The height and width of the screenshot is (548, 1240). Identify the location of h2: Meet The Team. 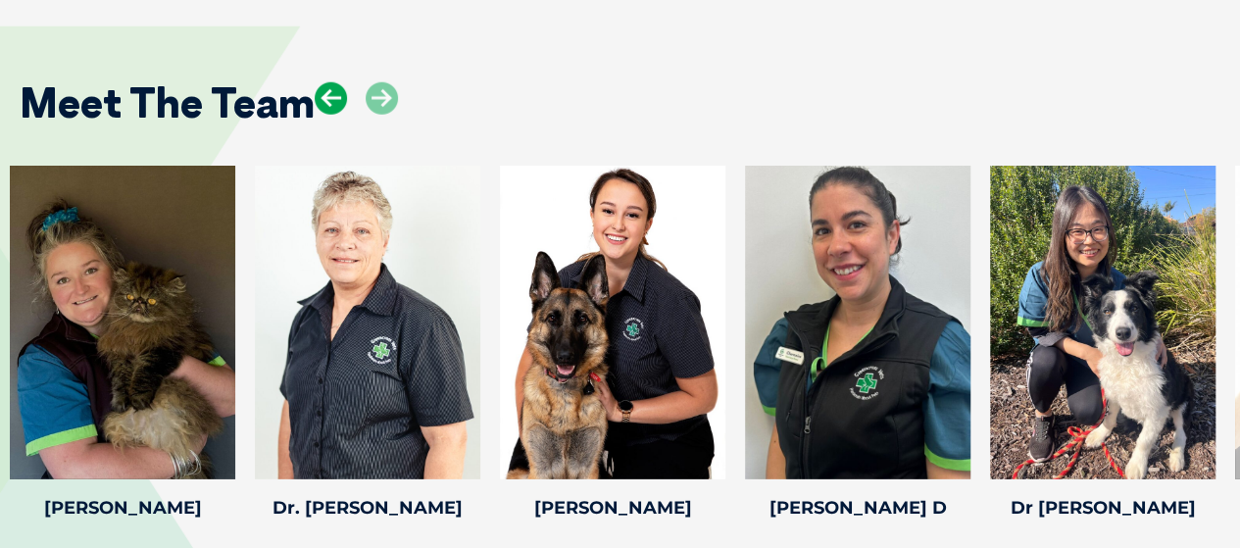
(167, 103).